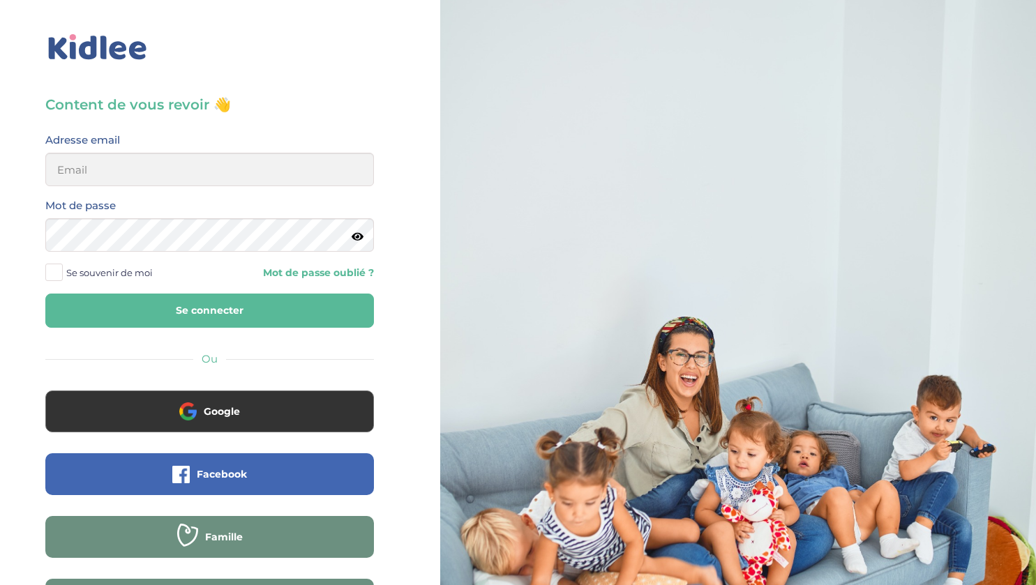 The height and width of the screenshot is (585, 1036). Describe the element at coordinates (209, 105) in the screenshot. I see `h3: Content de vous revoir 👋` at that location.